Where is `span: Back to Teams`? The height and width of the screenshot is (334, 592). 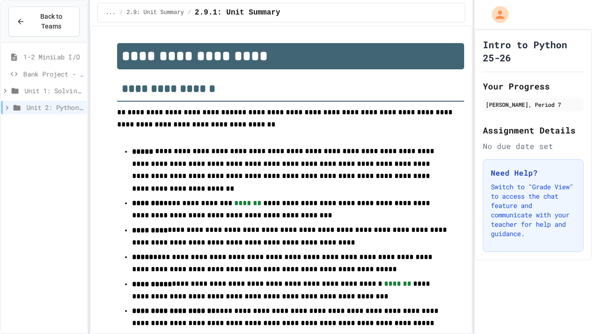
span: Back to Teams is located at coordinates (51, 22).